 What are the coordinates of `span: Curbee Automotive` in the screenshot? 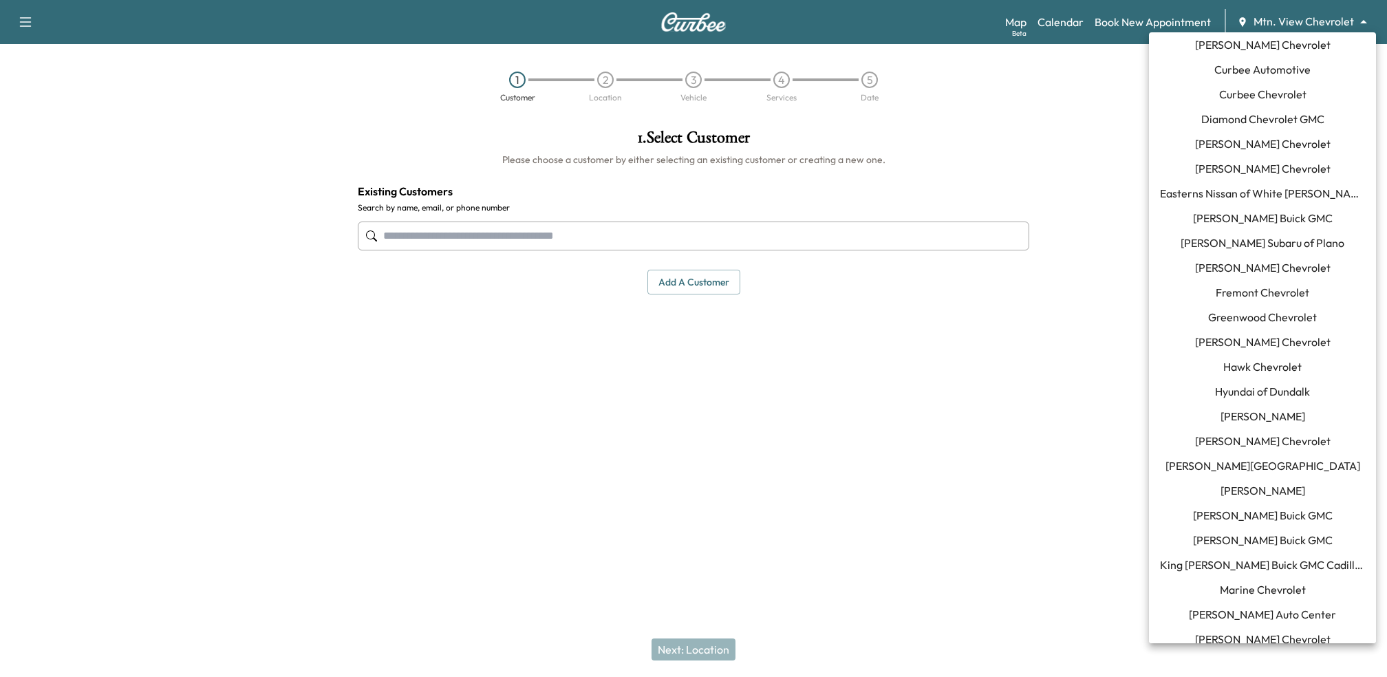 It's located at (1262, 69).